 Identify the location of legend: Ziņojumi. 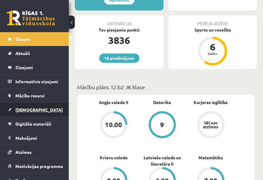
(38, 67).